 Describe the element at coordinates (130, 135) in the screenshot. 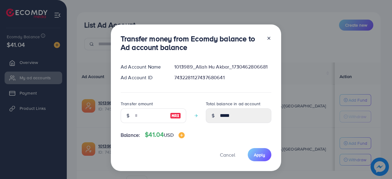

I see `span: Balance:` at that location.